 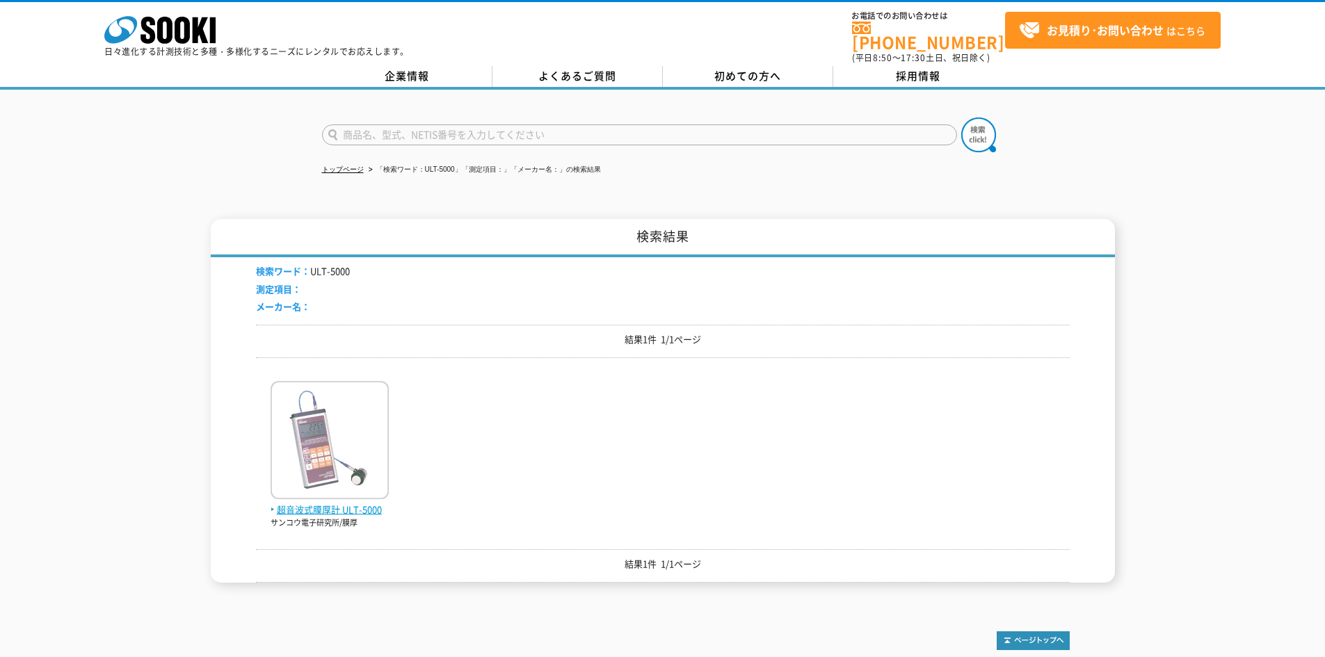 What do you see at coordinates (928, 16) in the screenshot?
I see `span: お電話でのお問い合わせは` at bounding box center [928, 16].